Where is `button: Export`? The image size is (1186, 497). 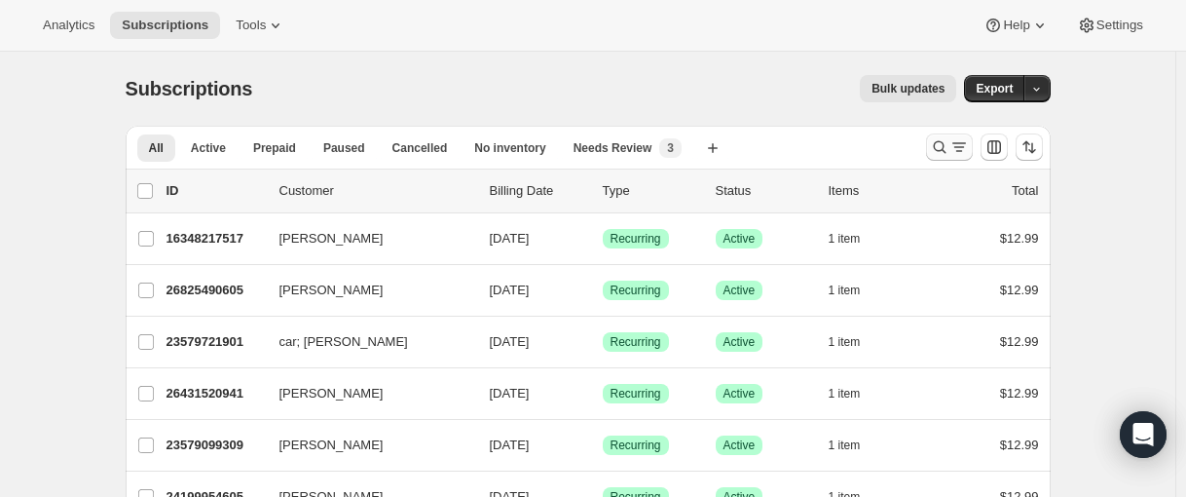 button: Export is located at coordinates (994, 89).